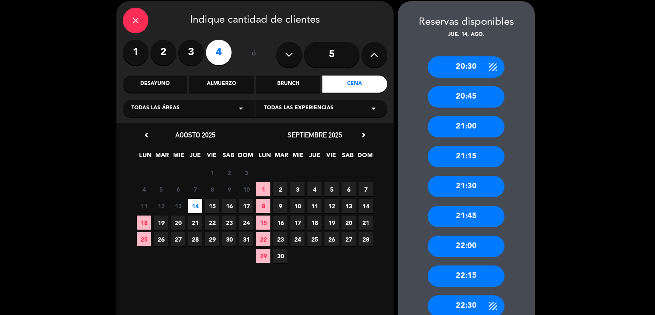  I want to click on span: Todas las experiencias, so click(299, 108).